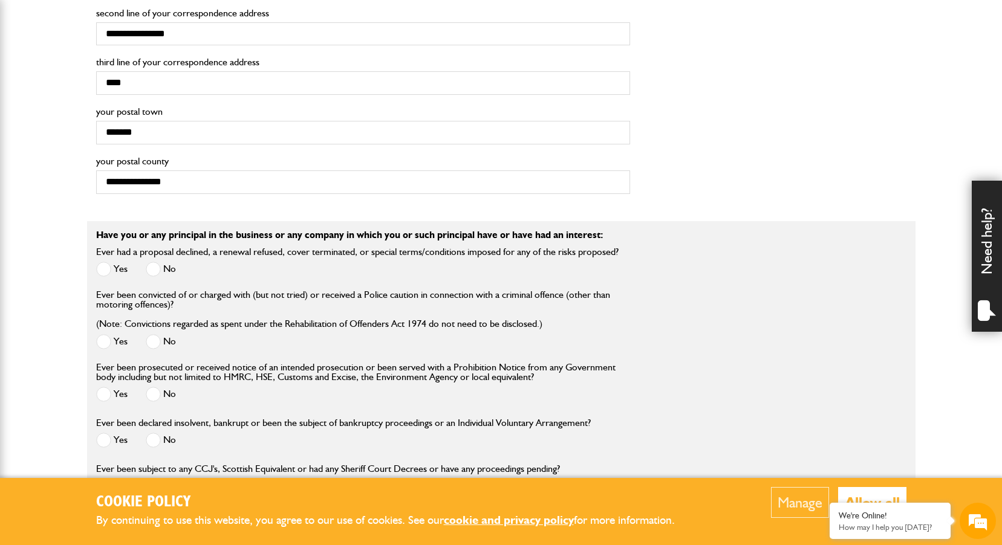  I want to click on p: Have you or any principal in the business or any company in which you or such principal have or h..., so click(501, 235).